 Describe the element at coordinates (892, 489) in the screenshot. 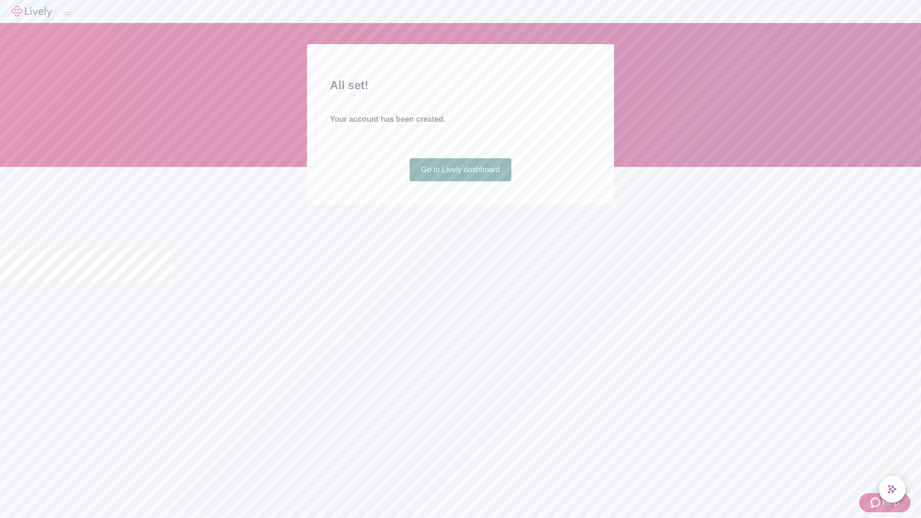

I see `svg: Lively AI Assistant` at that location.